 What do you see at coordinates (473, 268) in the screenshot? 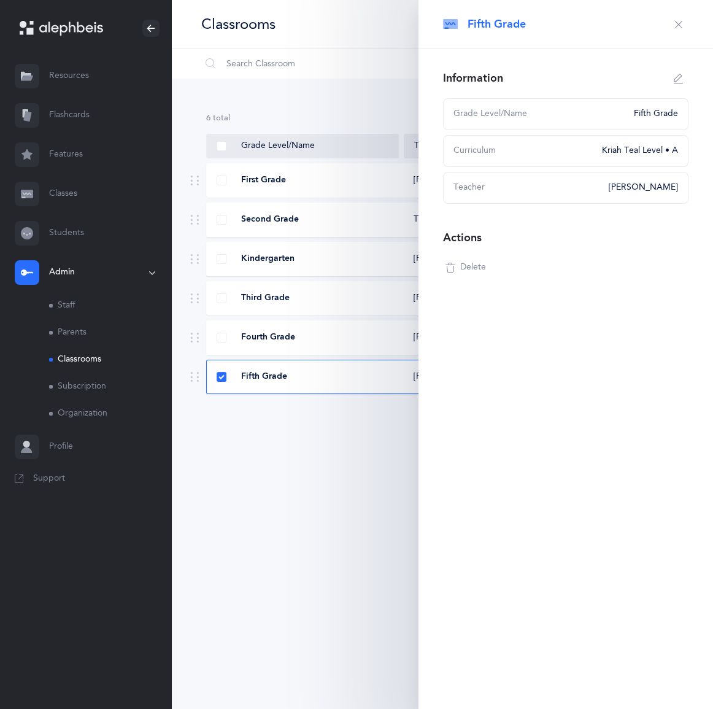
I see `span: Delete` at bounding box center [473, 268].